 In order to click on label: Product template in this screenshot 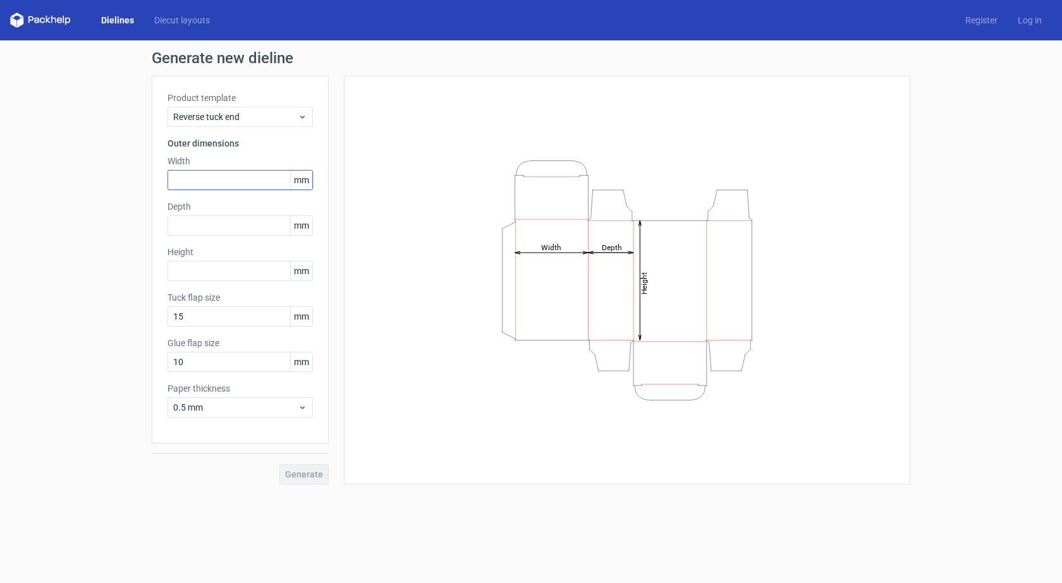, I will do `click(240, 98)`.